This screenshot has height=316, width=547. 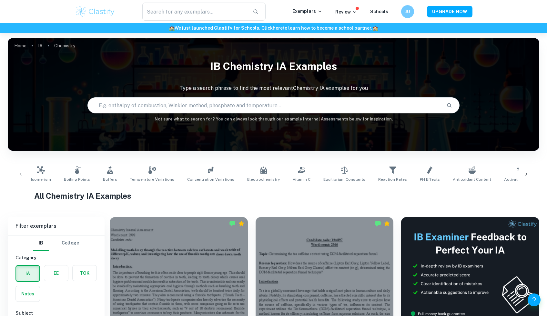 I want to click on img: Clastify logo, so click(x=95, y=12).